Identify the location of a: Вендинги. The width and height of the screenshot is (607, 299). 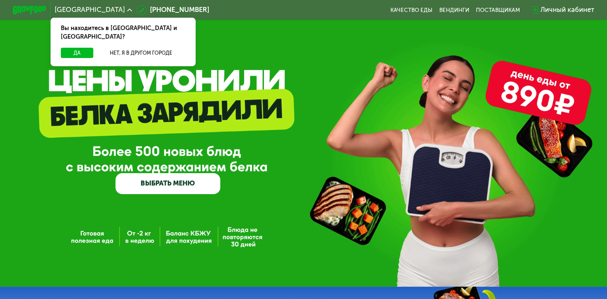
(454, 10).